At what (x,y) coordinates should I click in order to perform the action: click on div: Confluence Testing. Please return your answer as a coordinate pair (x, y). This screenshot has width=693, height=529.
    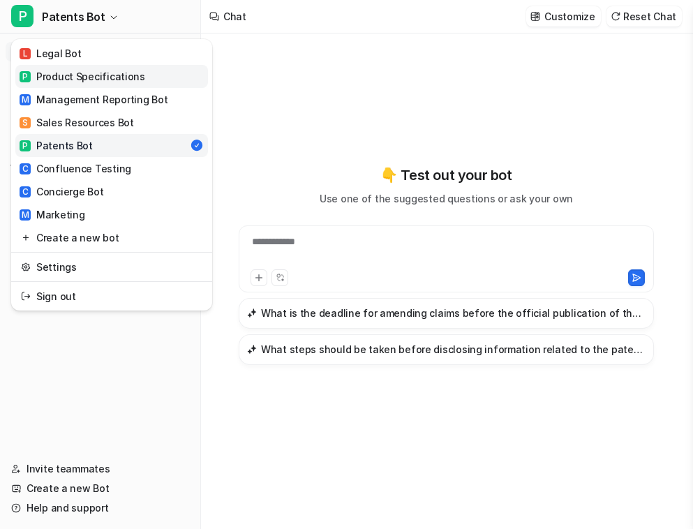
    Looking at the image, I should click on (75, 168).